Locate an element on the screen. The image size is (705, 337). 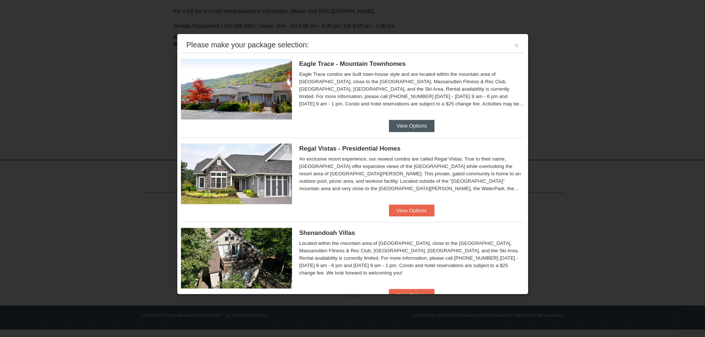
span: Regal Vistas - Presidential Homes is located at coordinates (350, 148).